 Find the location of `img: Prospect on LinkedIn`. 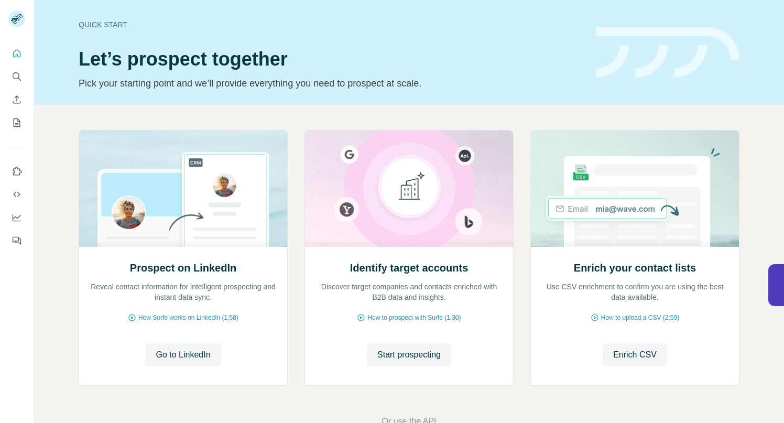

img: Prospect on LinkedIn is located at coordinates (183, 189).